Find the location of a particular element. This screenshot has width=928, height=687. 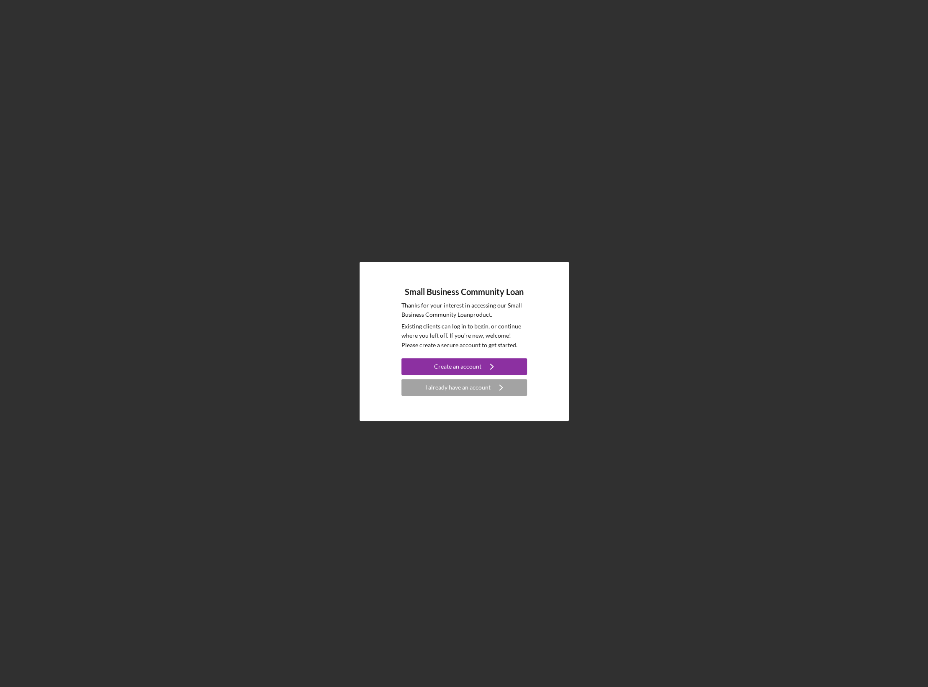

p: Thanks for your interest in accessing our Small Business Community Loan product. is located at coordinates (464, 310).